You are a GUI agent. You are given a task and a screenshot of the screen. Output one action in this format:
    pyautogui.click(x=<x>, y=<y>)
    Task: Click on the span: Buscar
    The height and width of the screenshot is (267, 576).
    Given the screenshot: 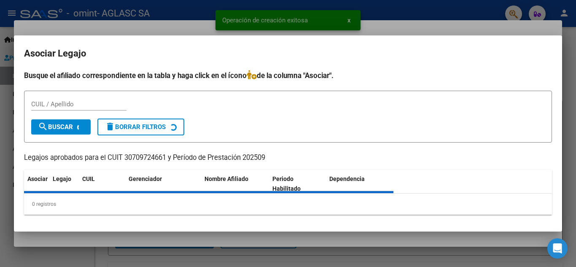 What is the action you would take?
    pyautogui.click(x=55, y=127)
    